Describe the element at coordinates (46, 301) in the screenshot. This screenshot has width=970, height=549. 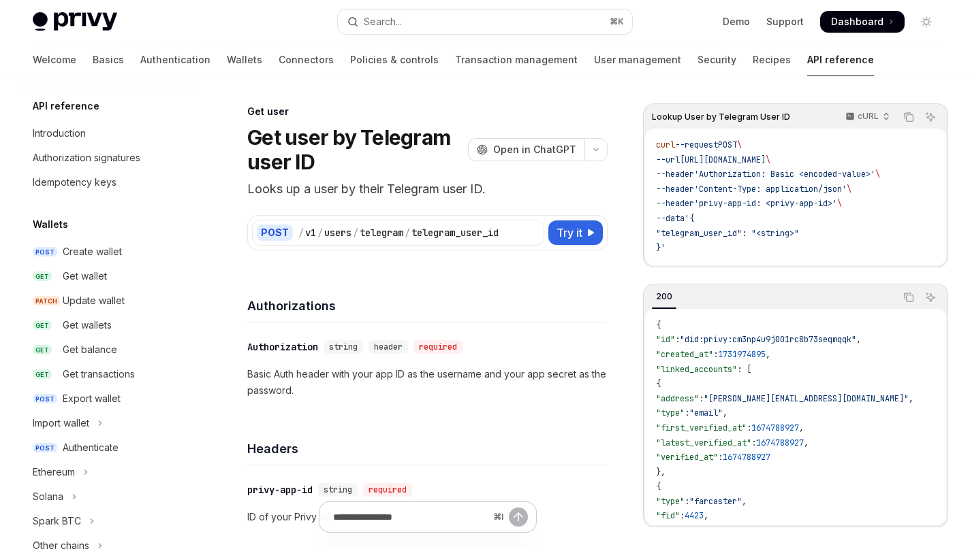
I see `span: PATCH` at that location.